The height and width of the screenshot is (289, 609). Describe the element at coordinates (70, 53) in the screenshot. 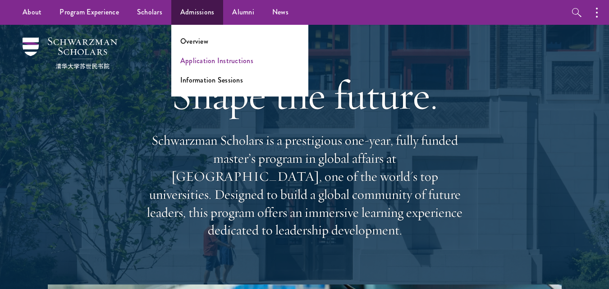

I see `img: Schwarzman Scholars` at that location.